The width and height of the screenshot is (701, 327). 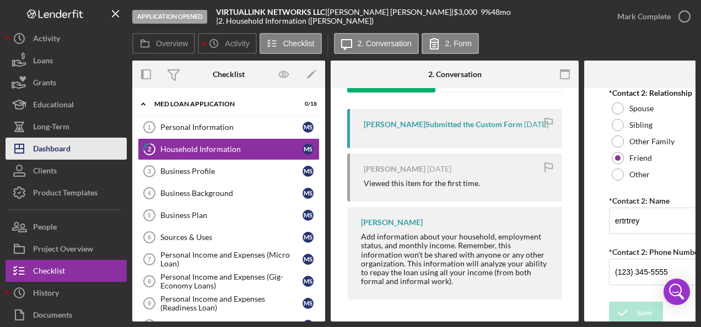 What do you see at coordinates (65, 194) in the screenshot?
I see `div: Product Templates` at bounding box center [65, 194].